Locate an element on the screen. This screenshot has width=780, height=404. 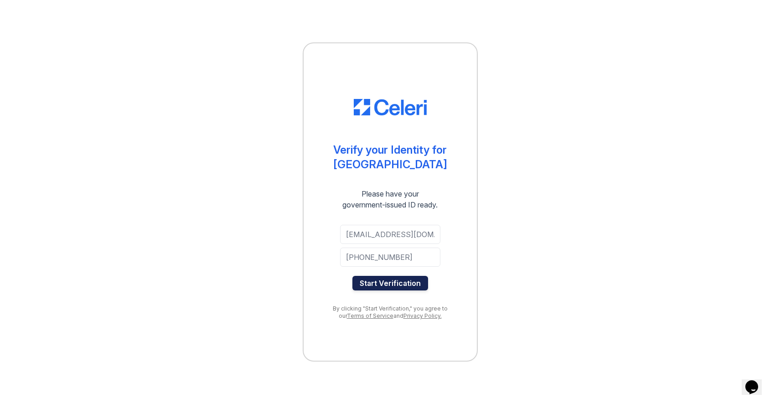
img: CE_Logo_Blue-a8612792a0a2168367f1c8372b55b34899dd931a85d93a1a3d3e32e68fde9ad4.png is located at coordinates (390, 107).